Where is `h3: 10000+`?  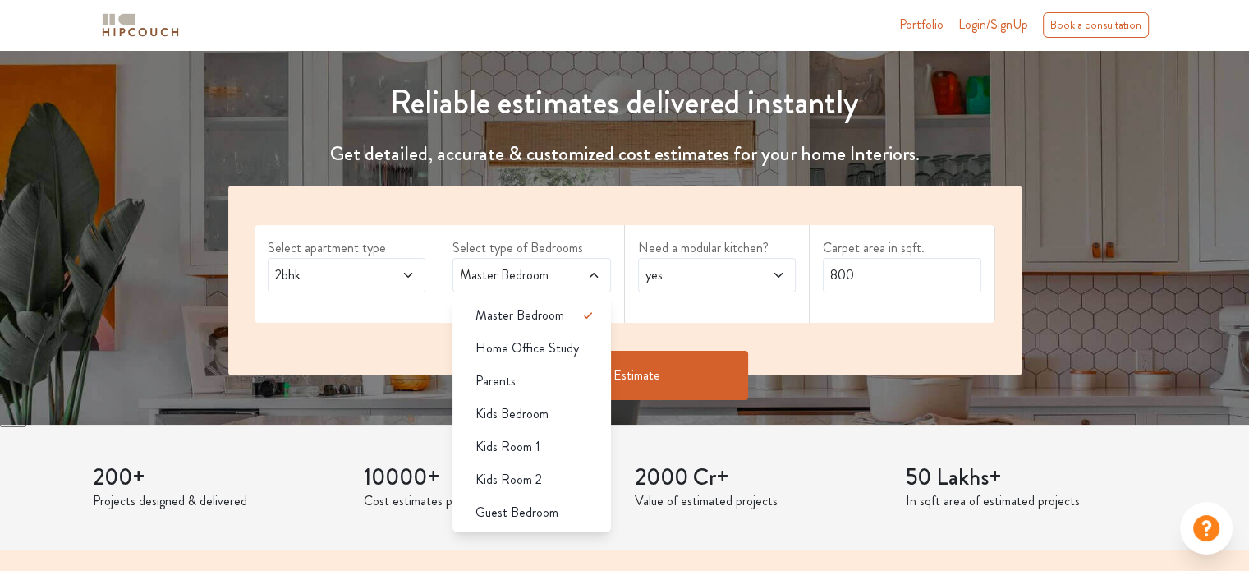
h3: 10000+ is located at coordinates (489, 478).